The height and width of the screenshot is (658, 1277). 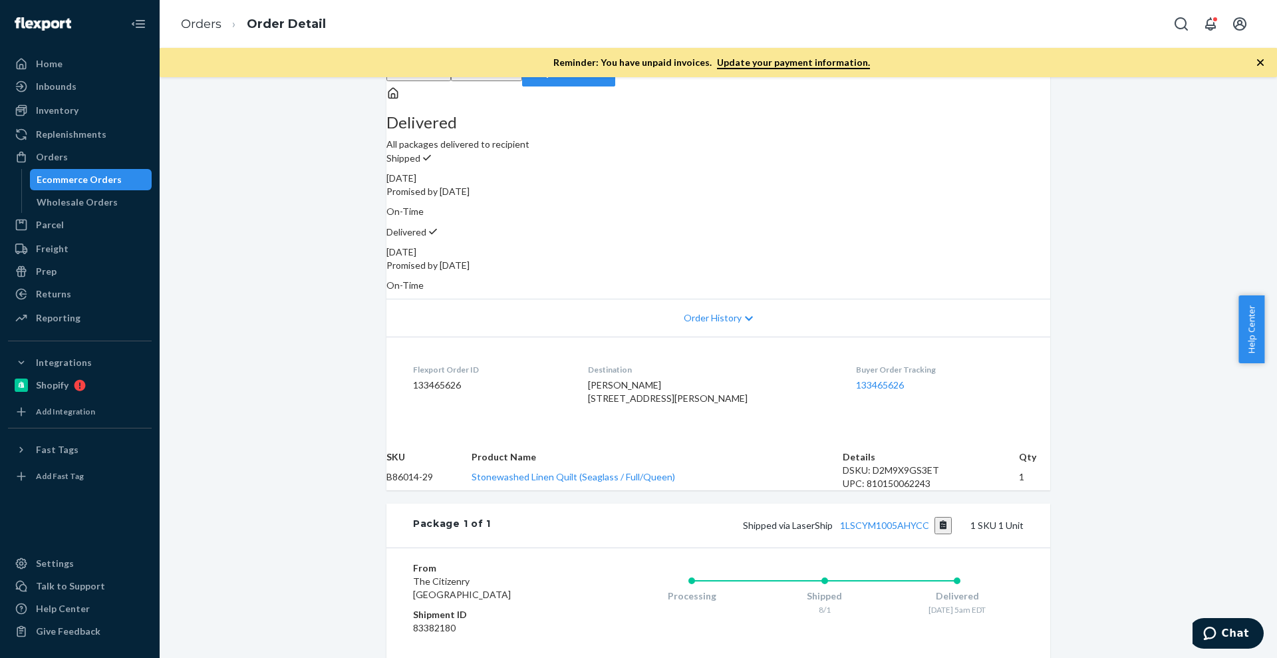 I want to click on dt: Destination, so click(x=711, y=369).